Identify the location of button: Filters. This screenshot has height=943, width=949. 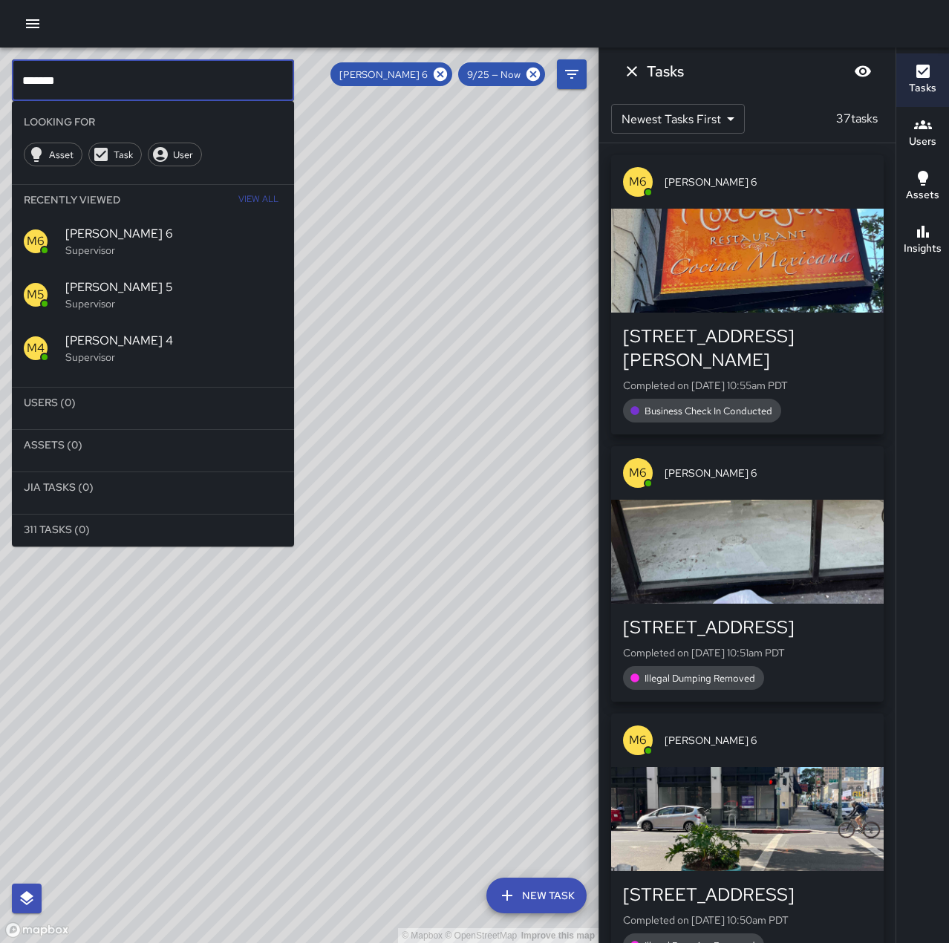
(572, 74).